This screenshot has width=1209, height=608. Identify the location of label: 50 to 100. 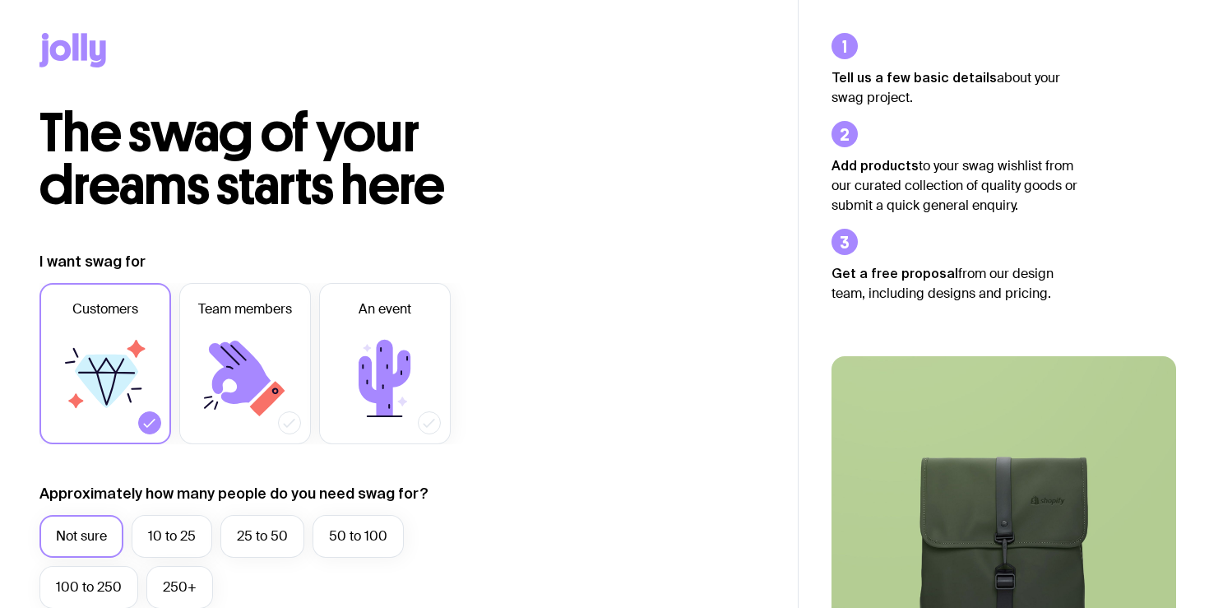
(358, 536).